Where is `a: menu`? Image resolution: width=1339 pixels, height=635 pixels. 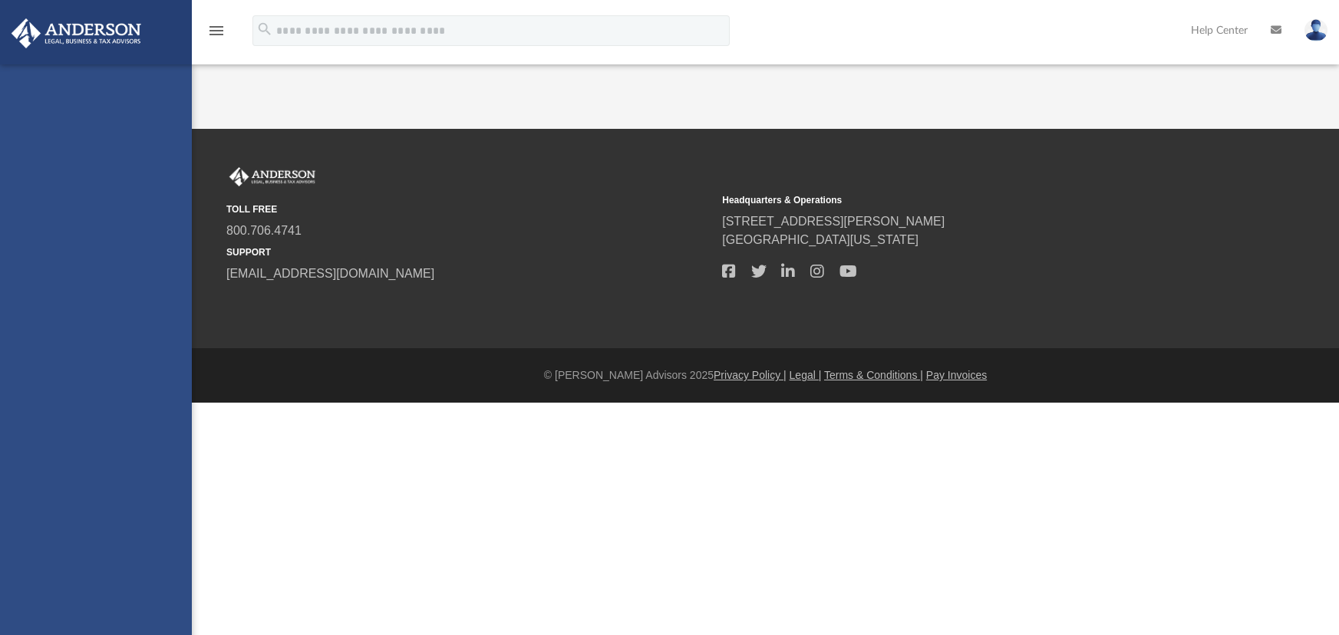
a: menu is located at coordinates (216, 35).